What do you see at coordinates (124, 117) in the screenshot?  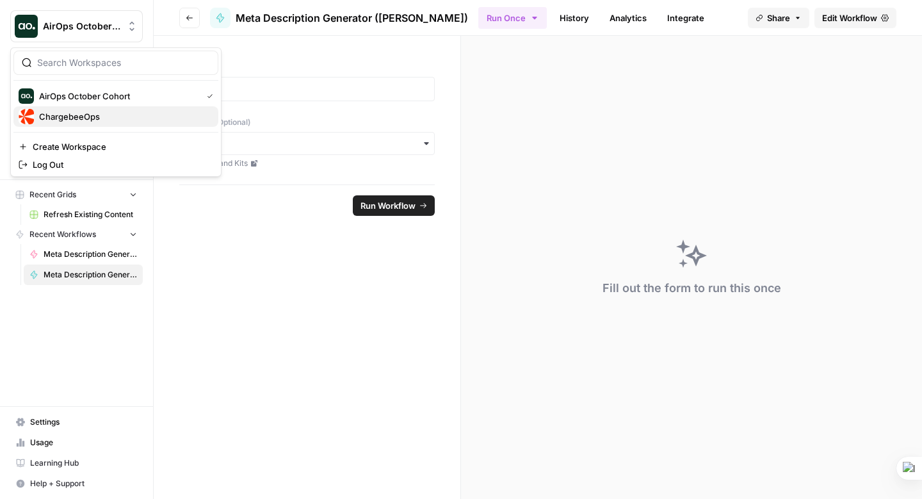 I see `span: ChargebeeOps` at bounding box center [124, 117].